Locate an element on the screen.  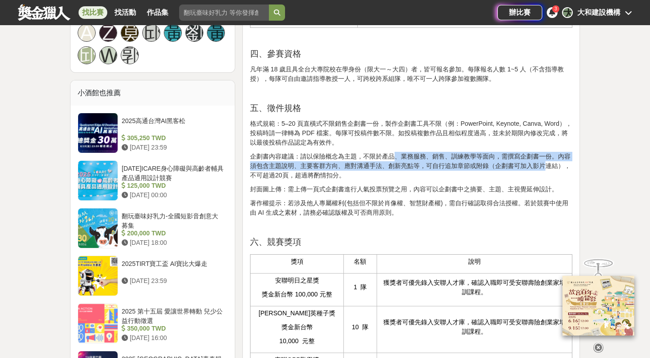
a: 找活動 is located at coordinates (125, 13).